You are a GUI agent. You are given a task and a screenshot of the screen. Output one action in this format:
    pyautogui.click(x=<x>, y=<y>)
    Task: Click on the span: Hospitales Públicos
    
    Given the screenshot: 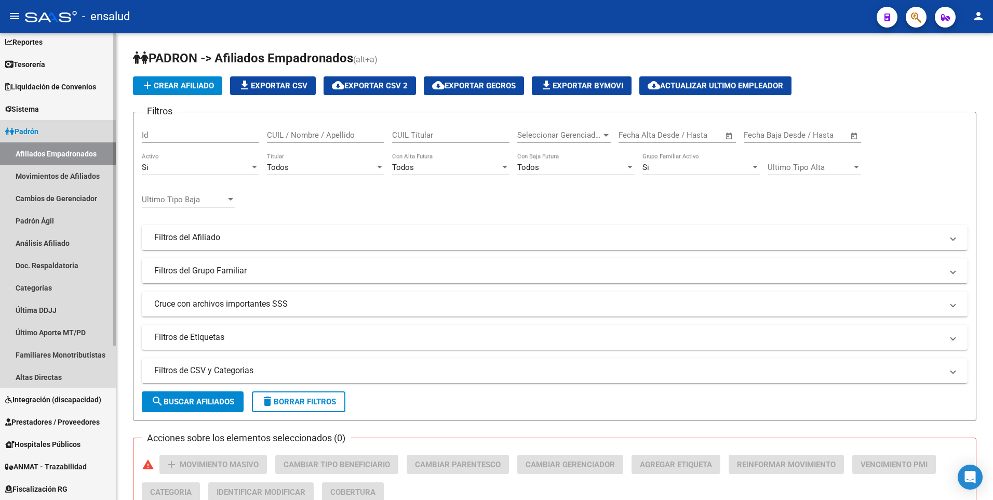 What is the action you would take?
    pyautogui.click(x=43, y=444)
    